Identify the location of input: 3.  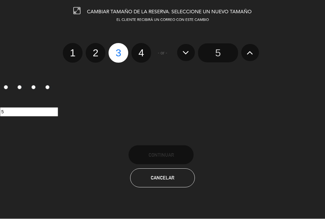
(33, 87).